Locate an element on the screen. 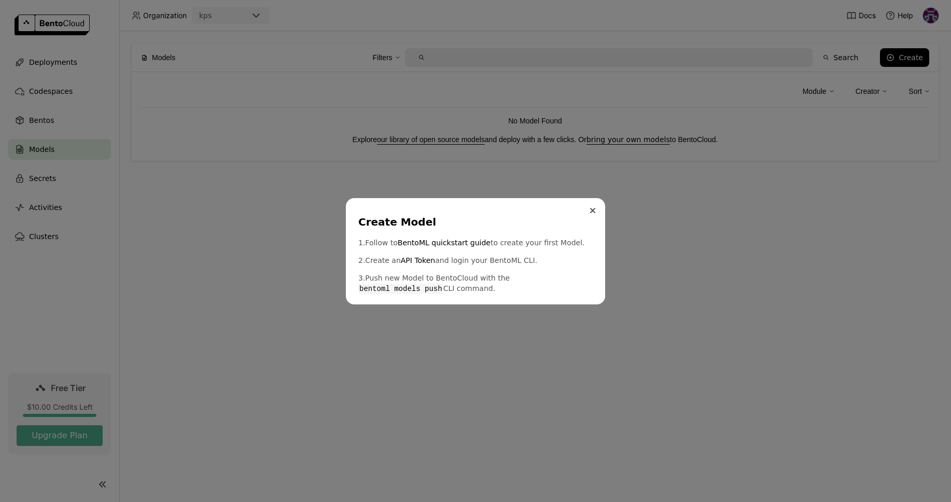 The width and height of the screenshot is (951, 502). a: API Token is located at coordinates (418, 260).